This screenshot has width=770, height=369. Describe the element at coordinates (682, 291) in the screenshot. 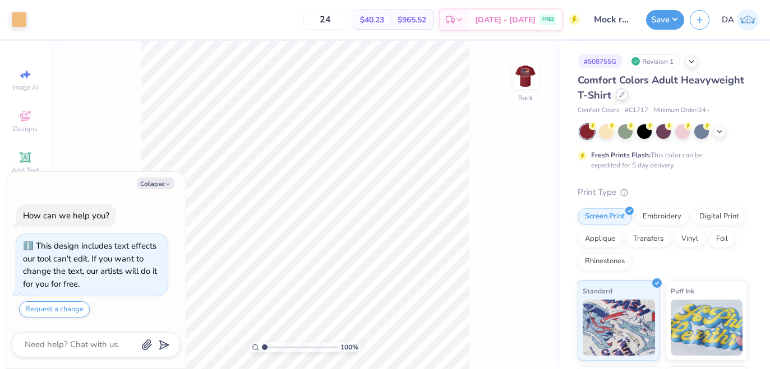

I see `span: Puff Ink` at that location.